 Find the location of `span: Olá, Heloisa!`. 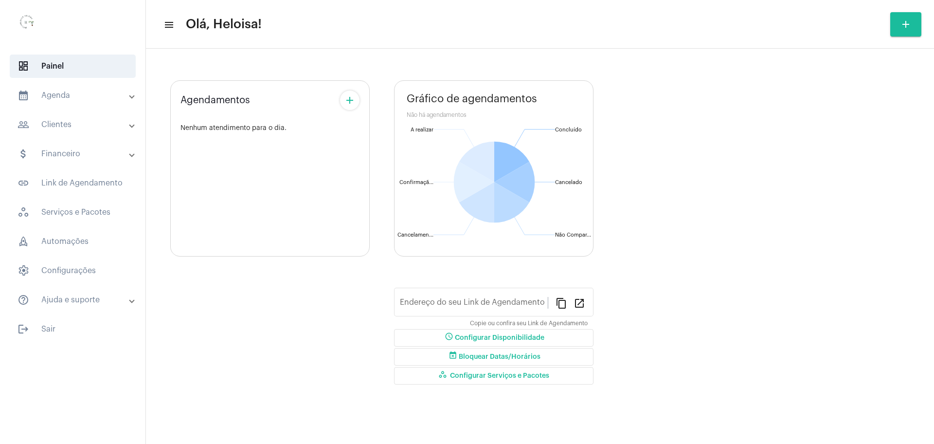

span: Olá, Heloisa! is located at coordinates (224, 24).